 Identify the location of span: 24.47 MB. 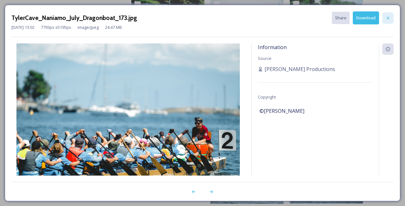
(113, 27).